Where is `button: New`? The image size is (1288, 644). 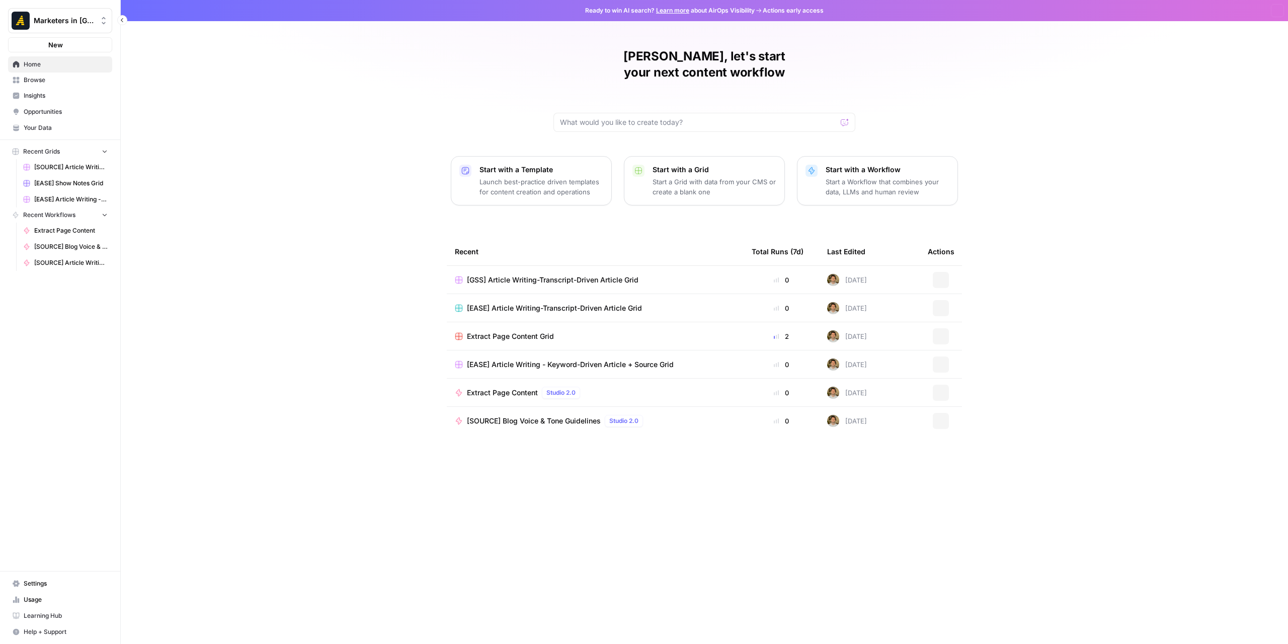
button: New is located at coordinates (60, 45).